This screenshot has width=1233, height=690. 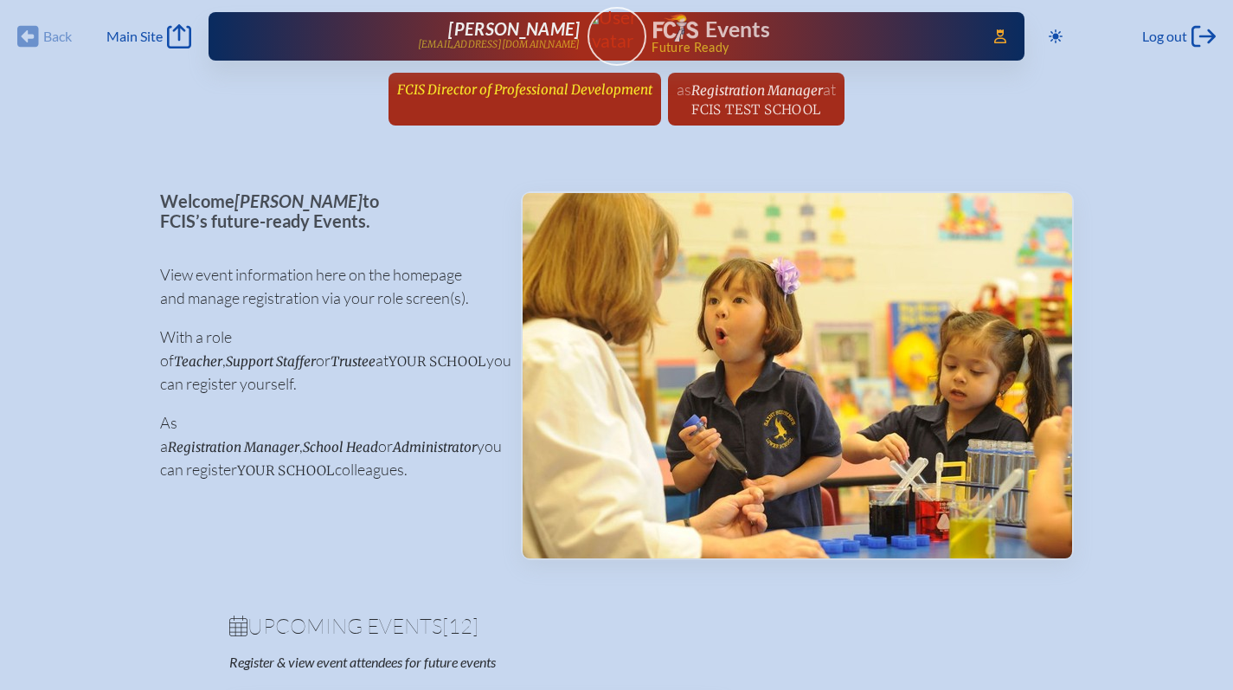 I want to click on span: Future Ready, so click(x=810, y=48).